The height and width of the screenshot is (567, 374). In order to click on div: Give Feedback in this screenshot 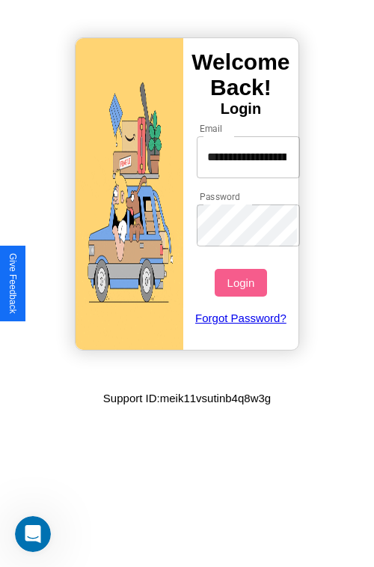, I will do `click(13, 283)`.